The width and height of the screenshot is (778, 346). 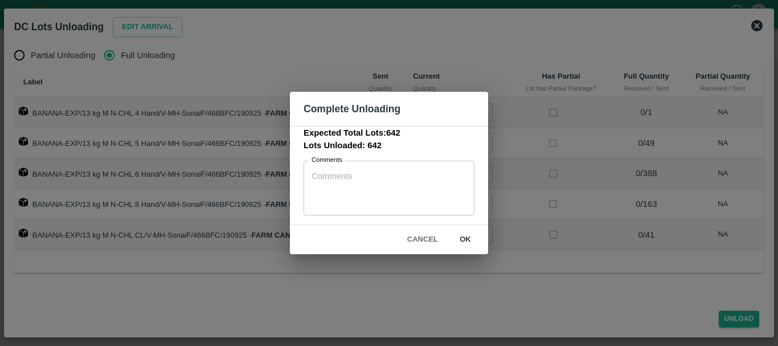 What do you see at coordinates (465, 239) in the screenshot?
I see `button: ok` at bounding box center [465, 239].